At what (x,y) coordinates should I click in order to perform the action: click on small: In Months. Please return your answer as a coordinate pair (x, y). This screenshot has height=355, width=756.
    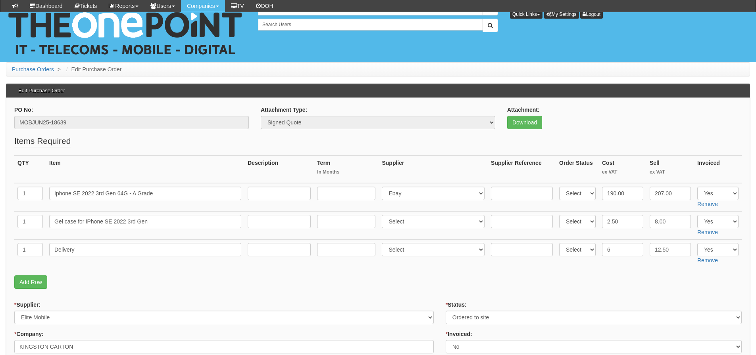
    Looking at the image, I should click on (346, 172).